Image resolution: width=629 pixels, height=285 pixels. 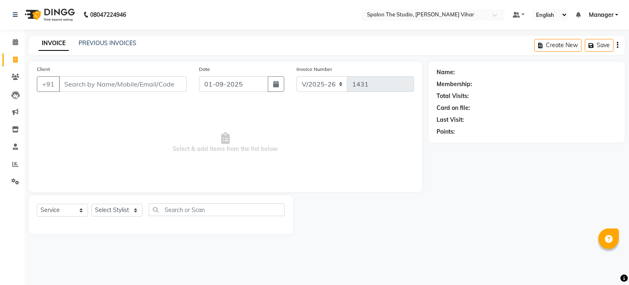 I want to click on b: 08047224946, so click(x=108, y=15).